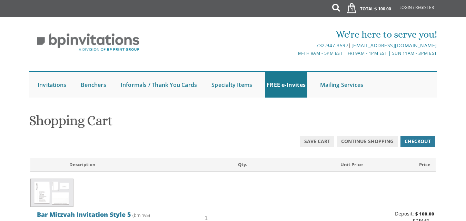 The width and height of the screenshot is (466, 221). I want to click on a: Bar Mitzvah Invitation Style 5, so click(84, 215).